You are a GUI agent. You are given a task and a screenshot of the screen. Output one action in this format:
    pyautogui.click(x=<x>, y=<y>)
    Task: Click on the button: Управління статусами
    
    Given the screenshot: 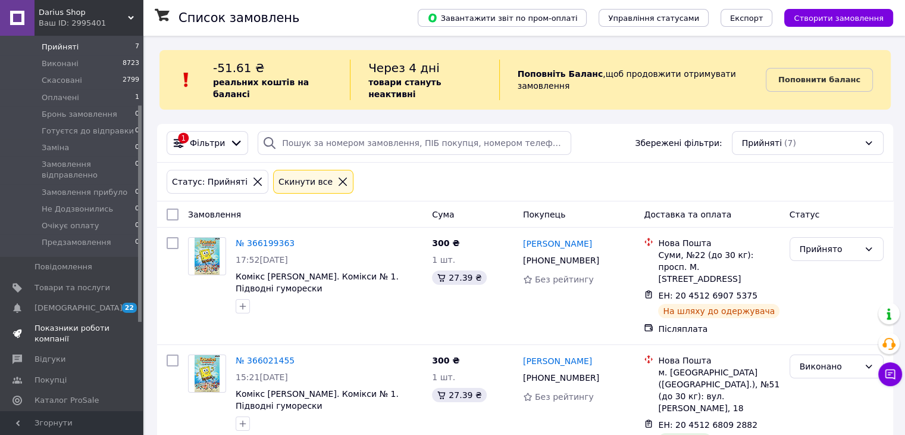 What is the action you would take?
    pyautogui.click(x=654, y=18)
    